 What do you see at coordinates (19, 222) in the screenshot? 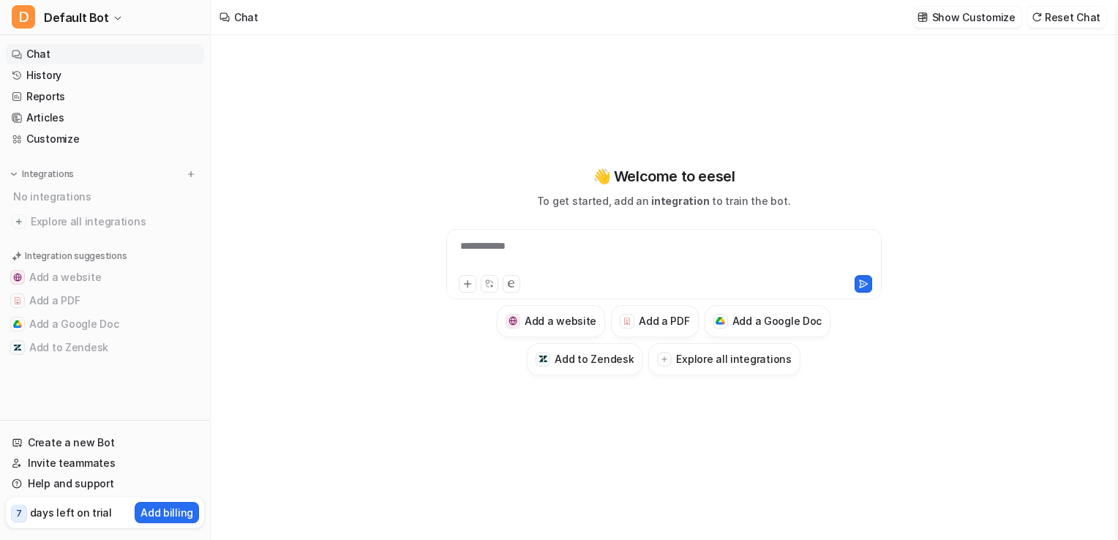
I see `img: explore all integrations` at bounding box center [19, 222].